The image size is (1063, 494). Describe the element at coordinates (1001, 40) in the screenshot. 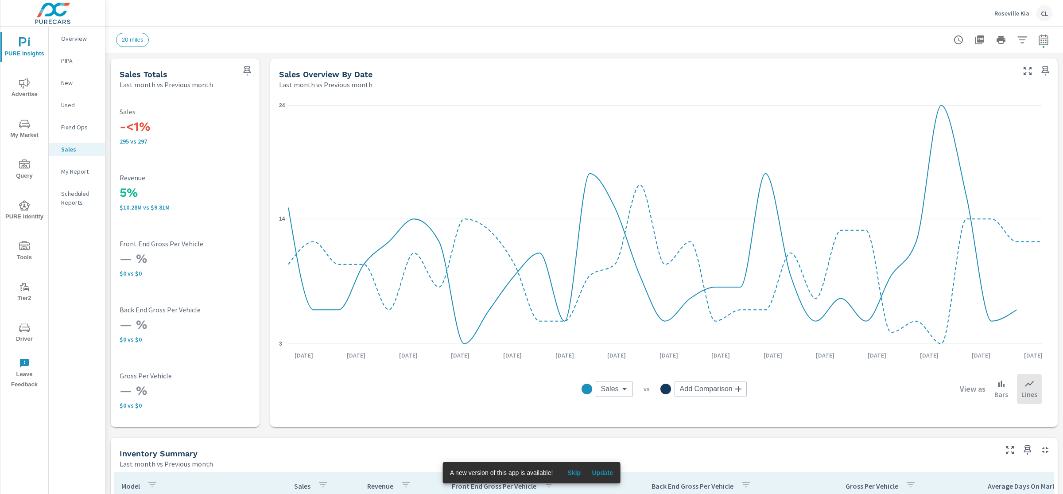

I see `button: Print Report` at that location.